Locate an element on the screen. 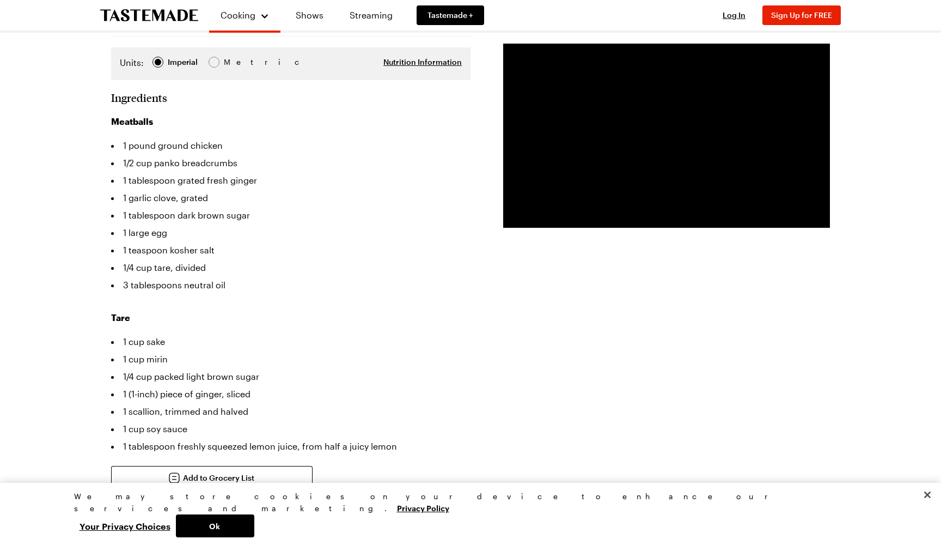 The height and width of the screenshot is (545, 941). li: 1 tablespoon grated fresh ginger is located at coordinates (291, 180).